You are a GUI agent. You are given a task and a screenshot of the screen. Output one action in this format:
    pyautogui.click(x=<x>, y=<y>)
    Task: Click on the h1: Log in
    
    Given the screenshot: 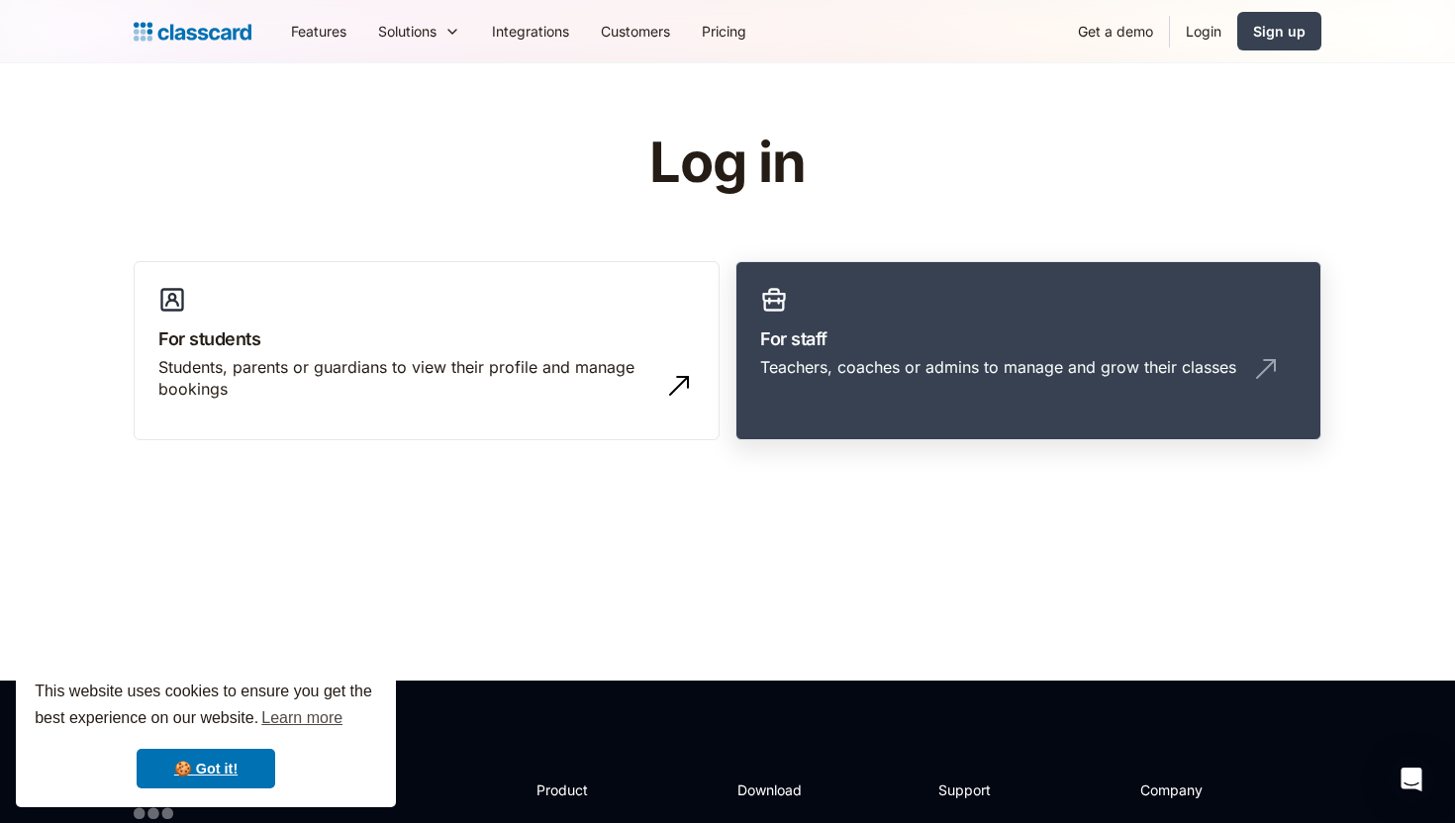 What is the action you would take?
    pyautogui.click(x=727, y=163)
    